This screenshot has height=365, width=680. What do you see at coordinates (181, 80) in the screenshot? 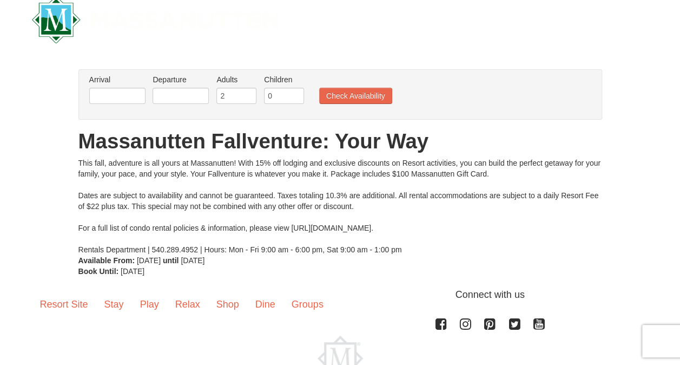
I see `label: Departure` at bounding box center [181, 80].